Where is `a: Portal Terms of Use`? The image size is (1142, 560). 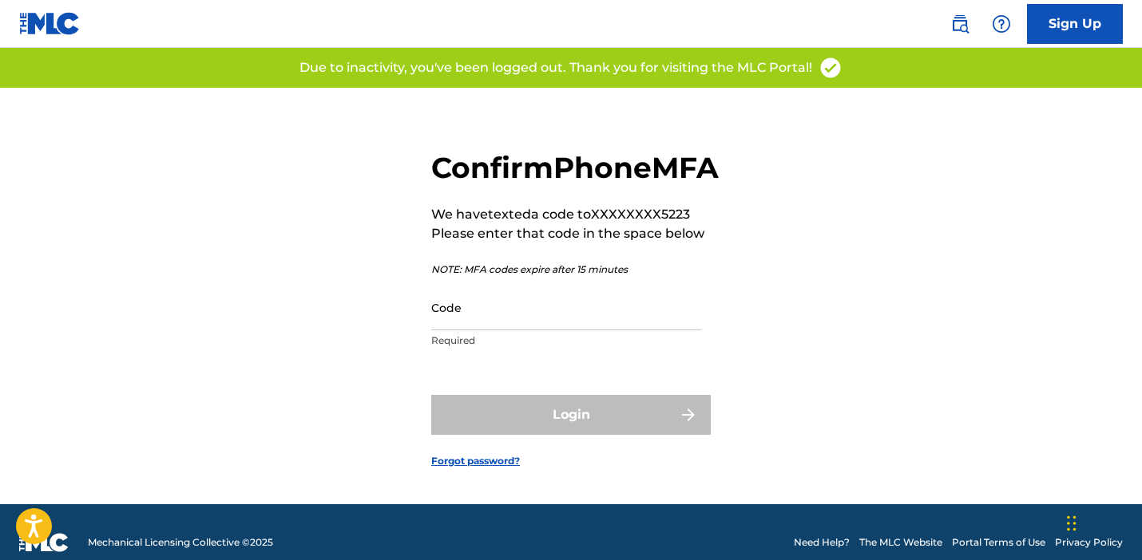
a: Portal Terms of Use is located at coordinates (998, 543).